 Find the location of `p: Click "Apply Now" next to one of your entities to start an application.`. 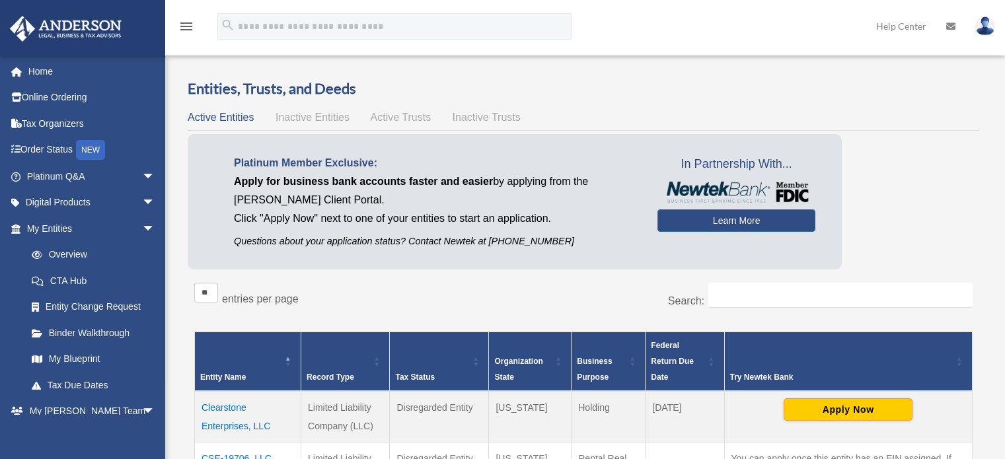

p: Click "Apply Now" next to one of your entities to start an application. is located at coordinates (435, 219).